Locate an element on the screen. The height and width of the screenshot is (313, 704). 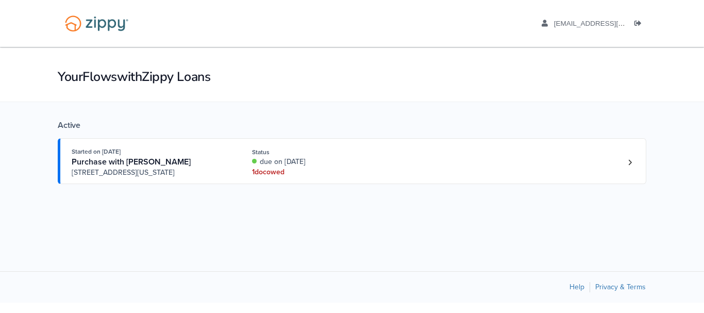
h1: Your Flows with Zippy Loans is located at coordinates (352, 77).